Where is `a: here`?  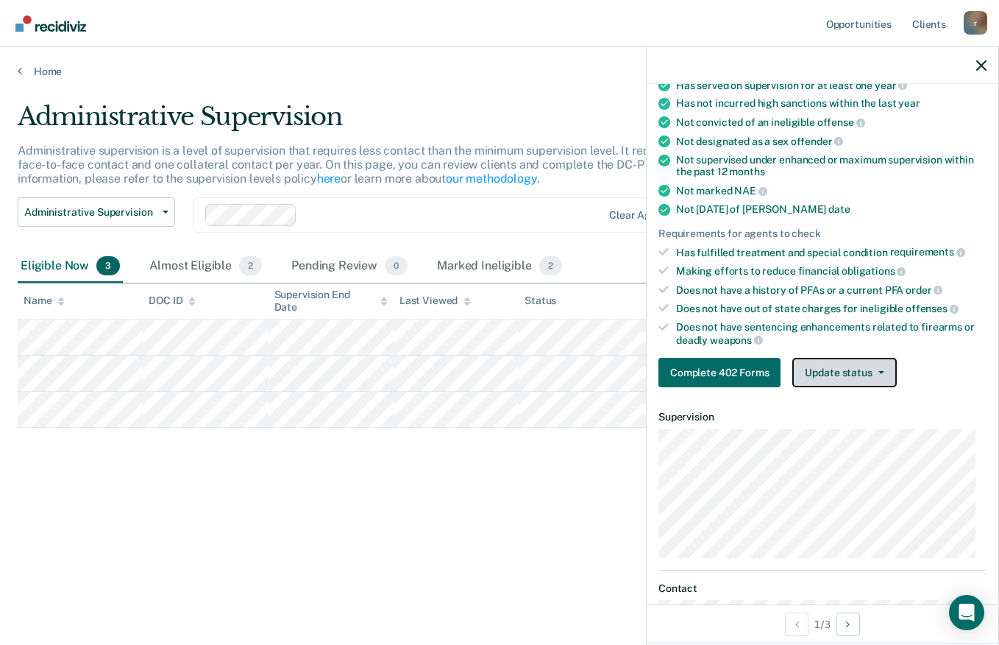 a: here is located at coordinates (329, 178).